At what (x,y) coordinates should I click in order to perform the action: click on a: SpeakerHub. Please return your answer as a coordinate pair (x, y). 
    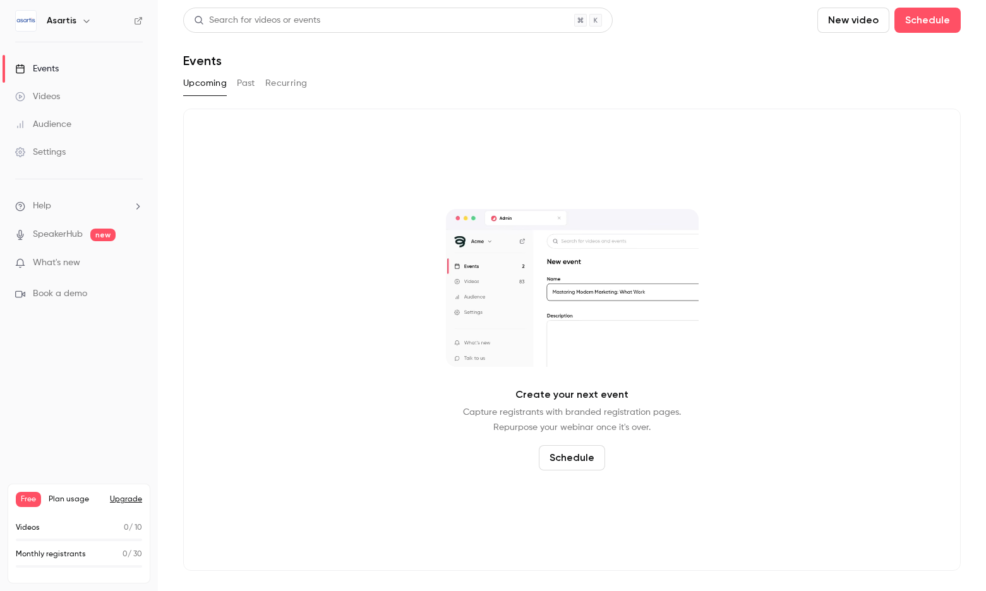
    Looking at the image, I should click on (57, 234).